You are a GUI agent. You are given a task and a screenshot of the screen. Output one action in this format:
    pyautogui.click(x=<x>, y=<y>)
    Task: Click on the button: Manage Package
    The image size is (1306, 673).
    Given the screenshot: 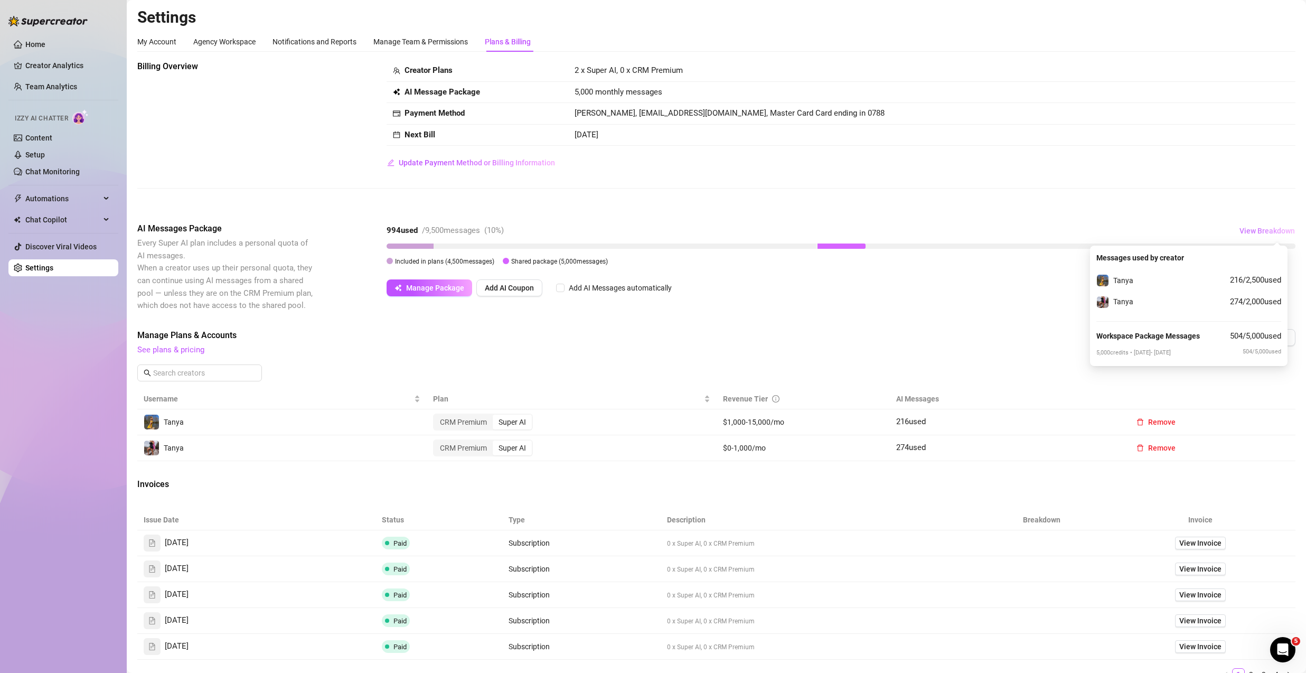 What is the action you would take?
    pyautogui.click(x=429, y=288)
    